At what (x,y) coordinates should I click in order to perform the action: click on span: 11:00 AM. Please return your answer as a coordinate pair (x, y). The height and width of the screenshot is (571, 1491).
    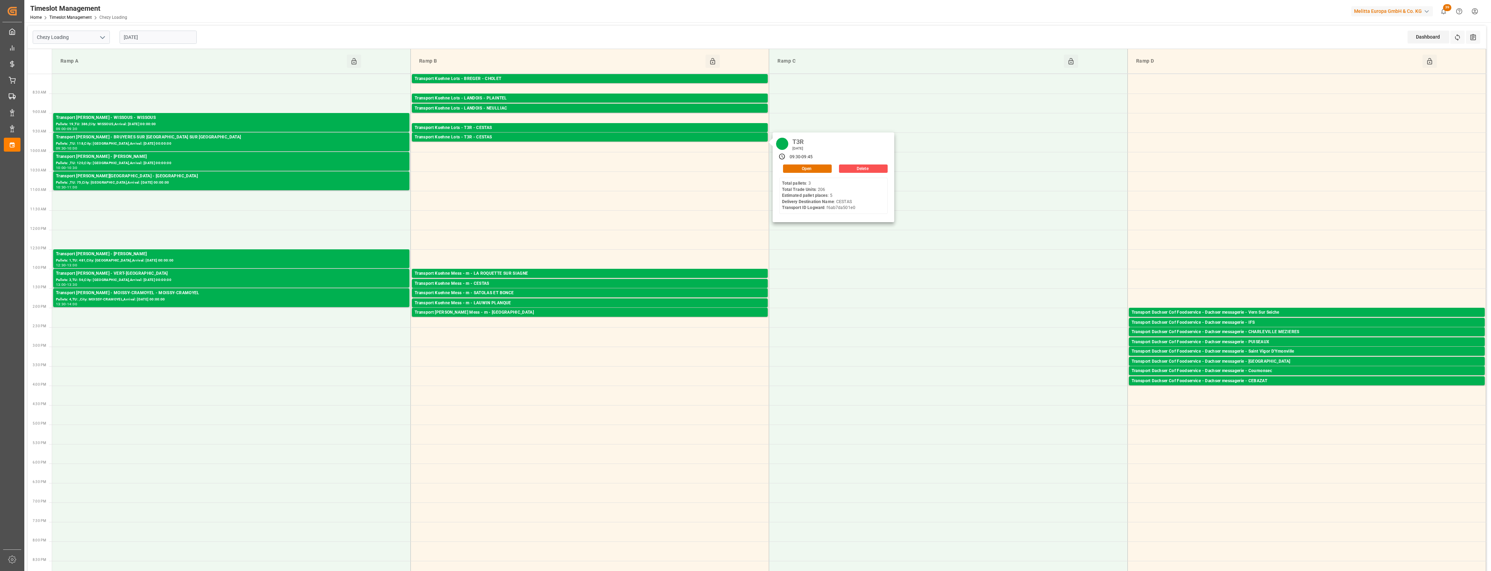
    Looking at the image, I should click on (38, 189).